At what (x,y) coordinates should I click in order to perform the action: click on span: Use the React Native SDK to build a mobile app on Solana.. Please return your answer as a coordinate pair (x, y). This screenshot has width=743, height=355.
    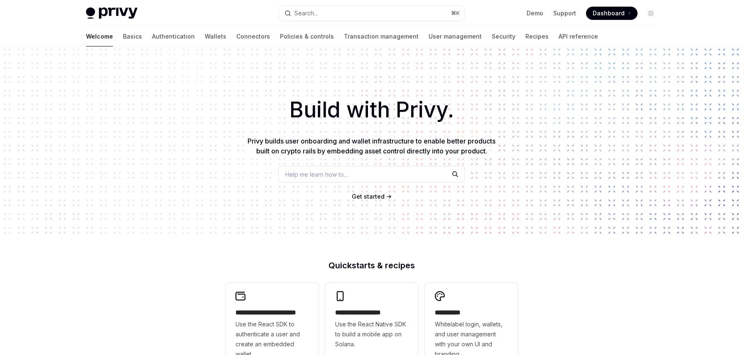
    Looking at the image, I should click on (372, 335).